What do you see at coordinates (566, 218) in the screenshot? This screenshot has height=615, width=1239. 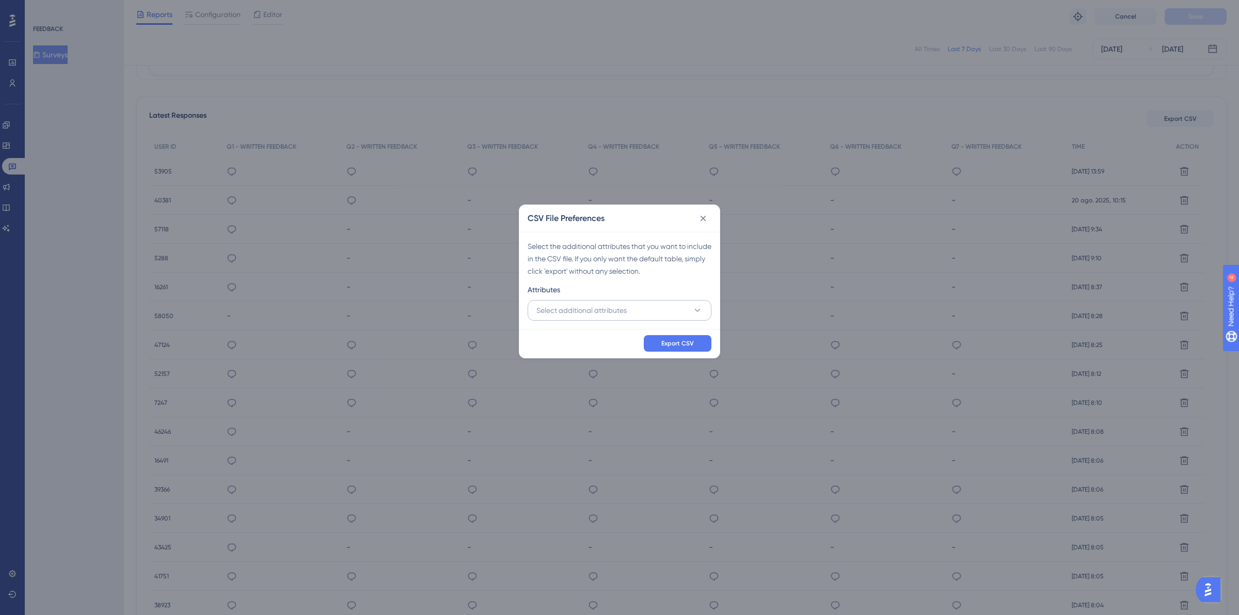 I see `h2: CSV File Preferences` at bounding box center [566, 218].